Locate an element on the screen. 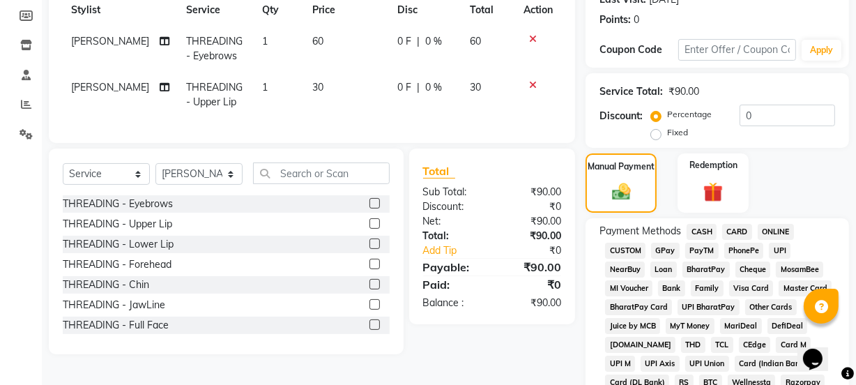 The image size is (856, 385). span: Total is located at coordinates (439, 171).